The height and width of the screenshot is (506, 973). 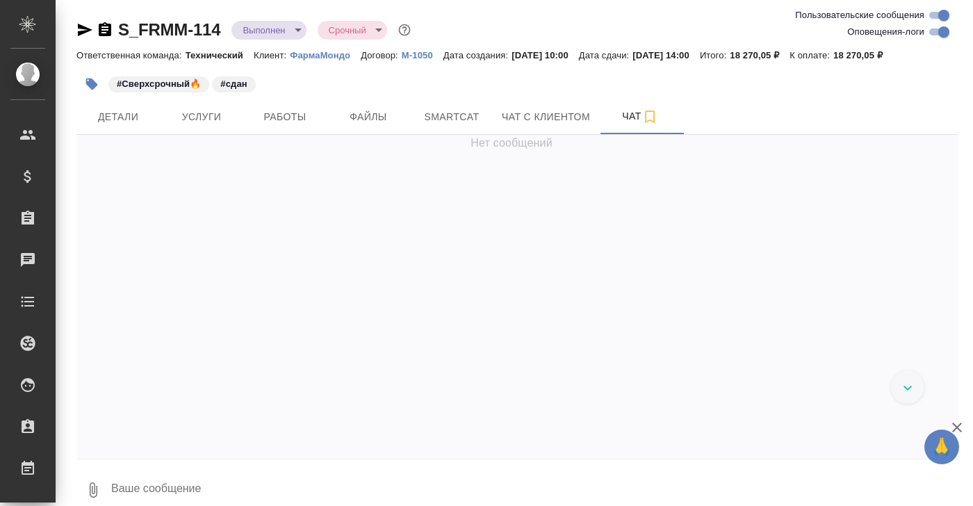 I want to click on span: Сверхсрочный🔥, so click(x=158, y=83).